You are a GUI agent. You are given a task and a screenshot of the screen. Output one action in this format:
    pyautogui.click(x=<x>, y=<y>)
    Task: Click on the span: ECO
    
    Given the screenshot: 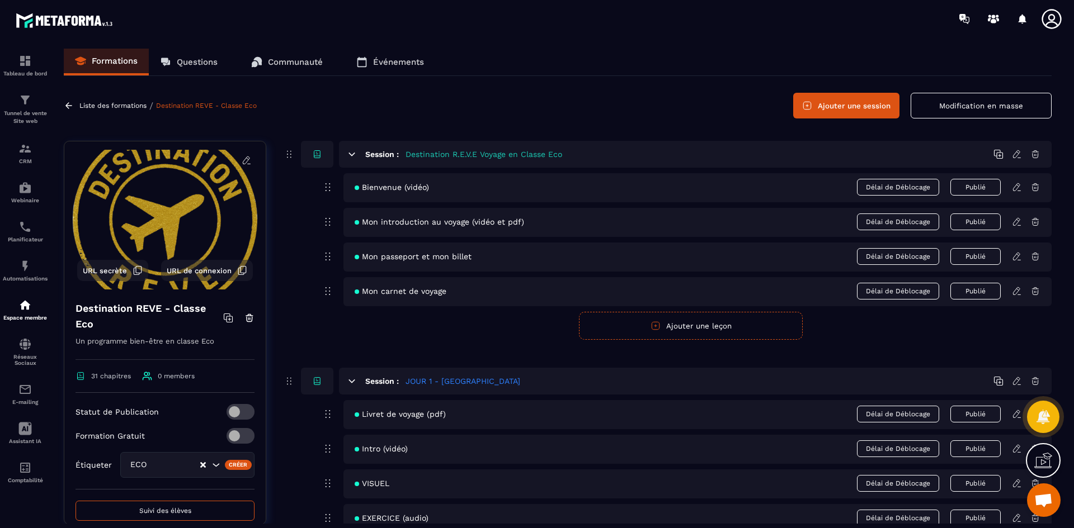 What is the action you would take?
    pyautogui.click(x=147, y=465)
    